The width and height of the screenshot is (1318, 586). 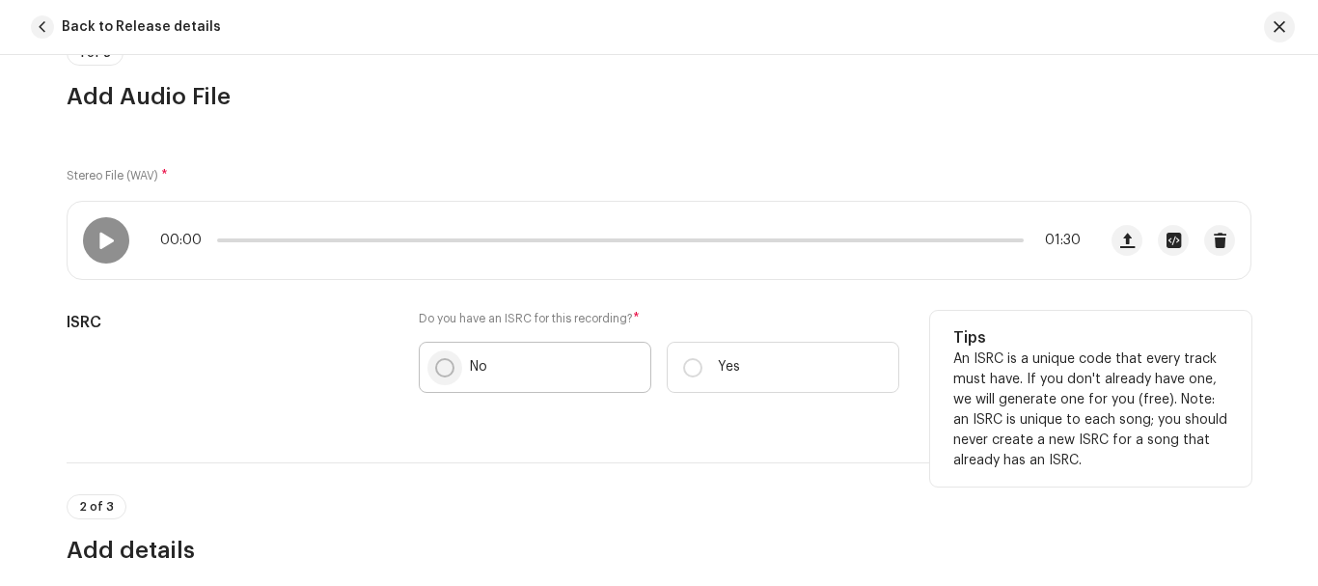 I want to click on span: 01:30, so click(x=1055, y=240).